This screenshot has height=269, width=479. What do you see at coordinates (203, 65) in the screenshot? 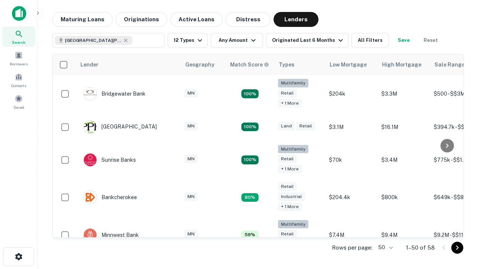
I see `th: Geography` at bounding box center [203, 65].